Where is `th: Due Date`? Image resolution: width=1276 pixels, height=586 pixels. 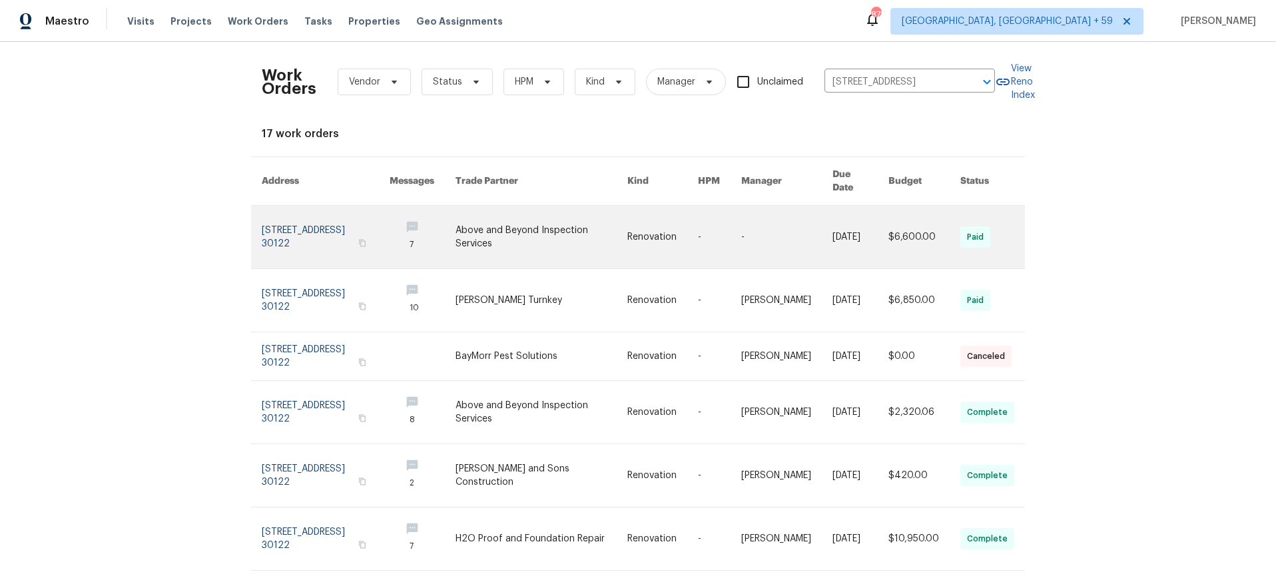
th: Due Date is located at coordinates (850, 181).